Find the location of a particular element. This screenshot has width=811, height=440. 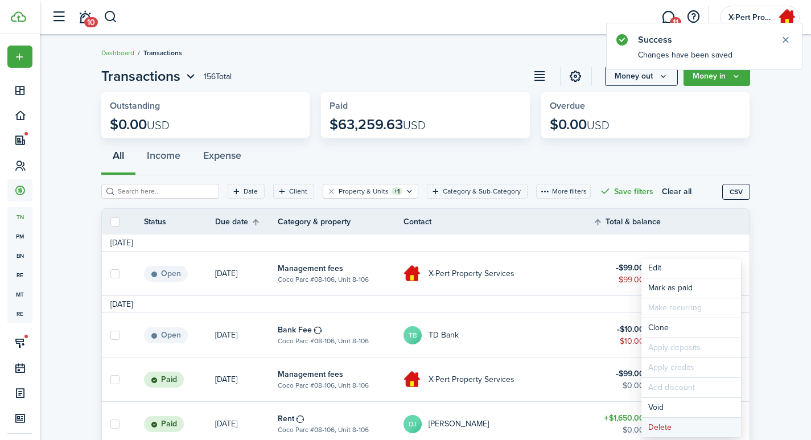

notify-body: Changes have been saved is located at coordinates (704, 59).